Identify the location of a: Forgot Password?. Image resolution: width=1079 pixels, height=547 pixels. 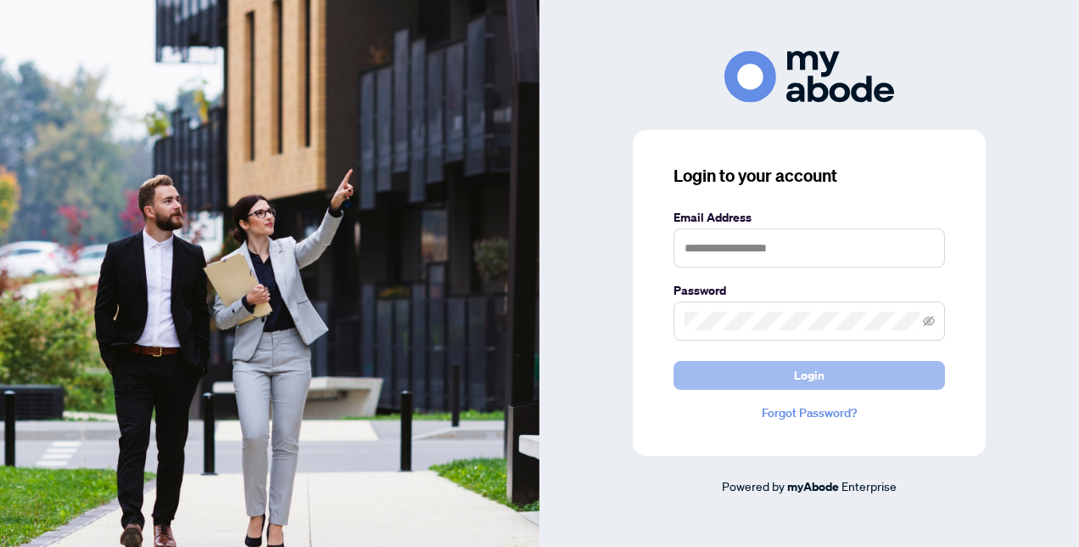
(810, 412).